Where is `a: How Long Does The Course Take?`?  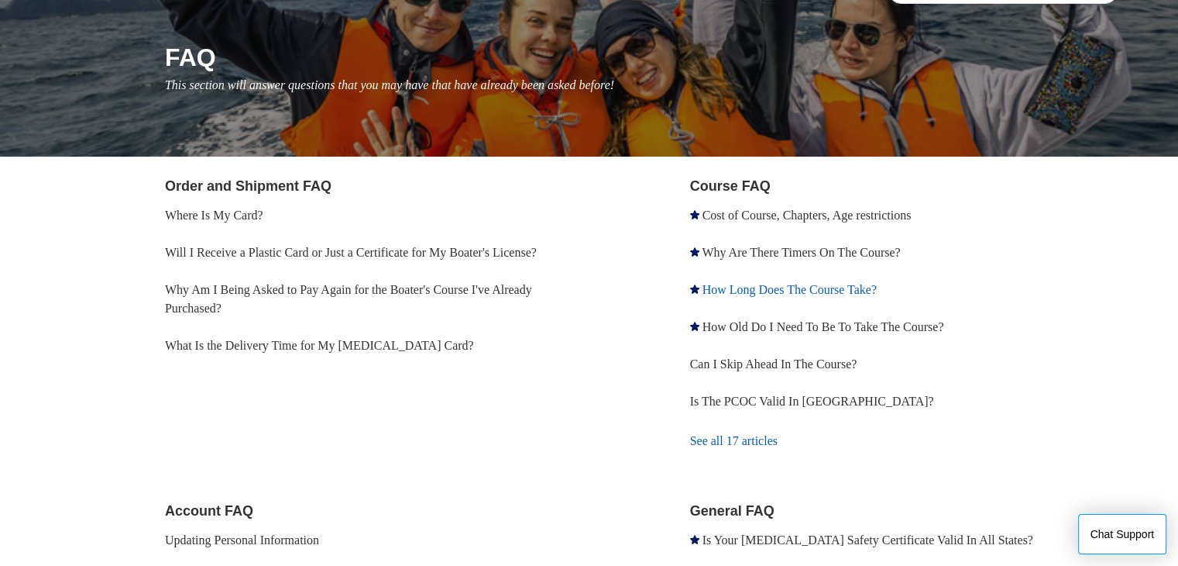
a: How Long Does The Course Take? is located at coordinates (789, 289).